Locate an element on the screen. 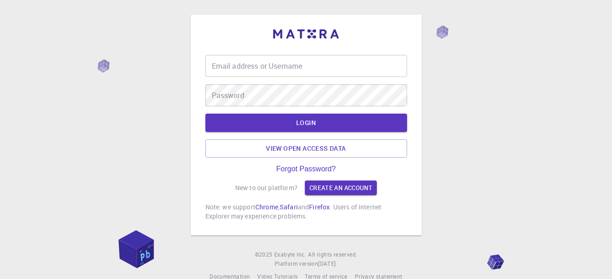 This screenshot has width=612, height=279. a: Create an account is located at coordinates (341, 188).